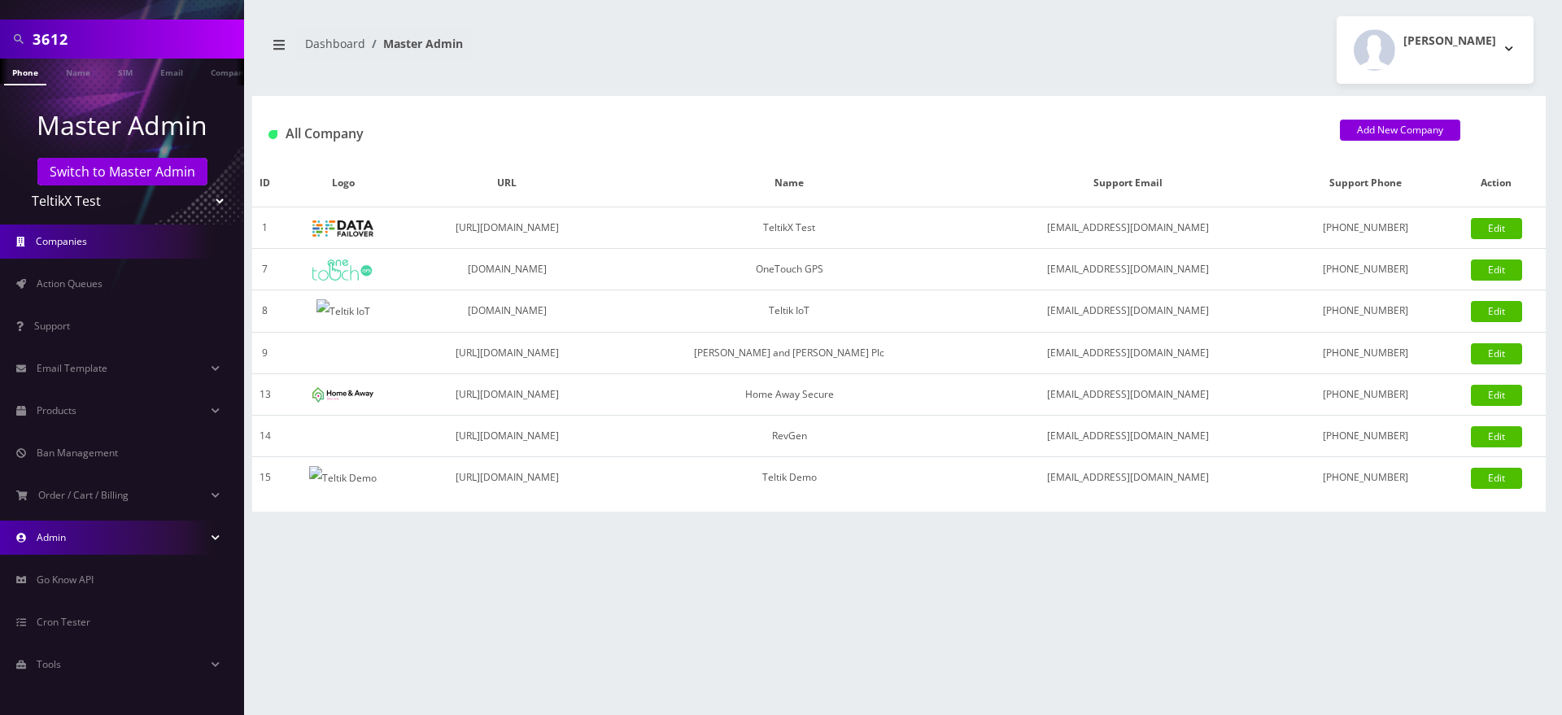  I want to click on a: Company, so click(229, 71).